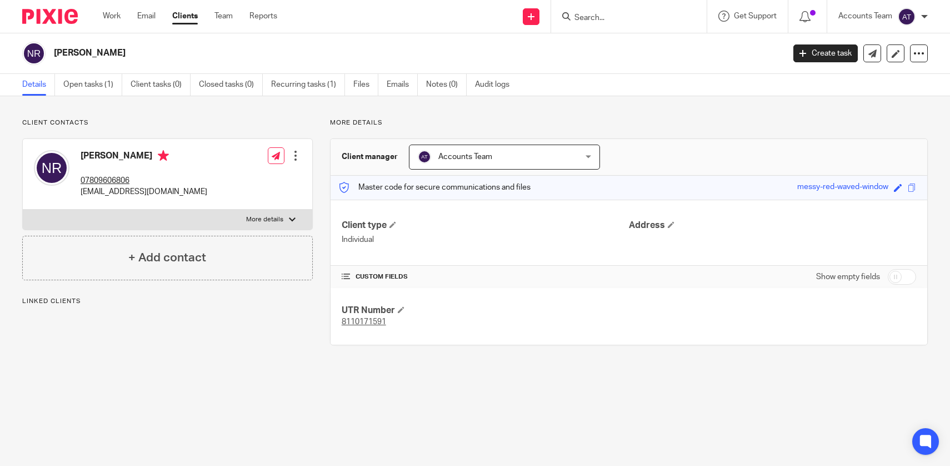 This screenshot has height=466, width=950. I want to click on i: Primary, so click(163, 156).